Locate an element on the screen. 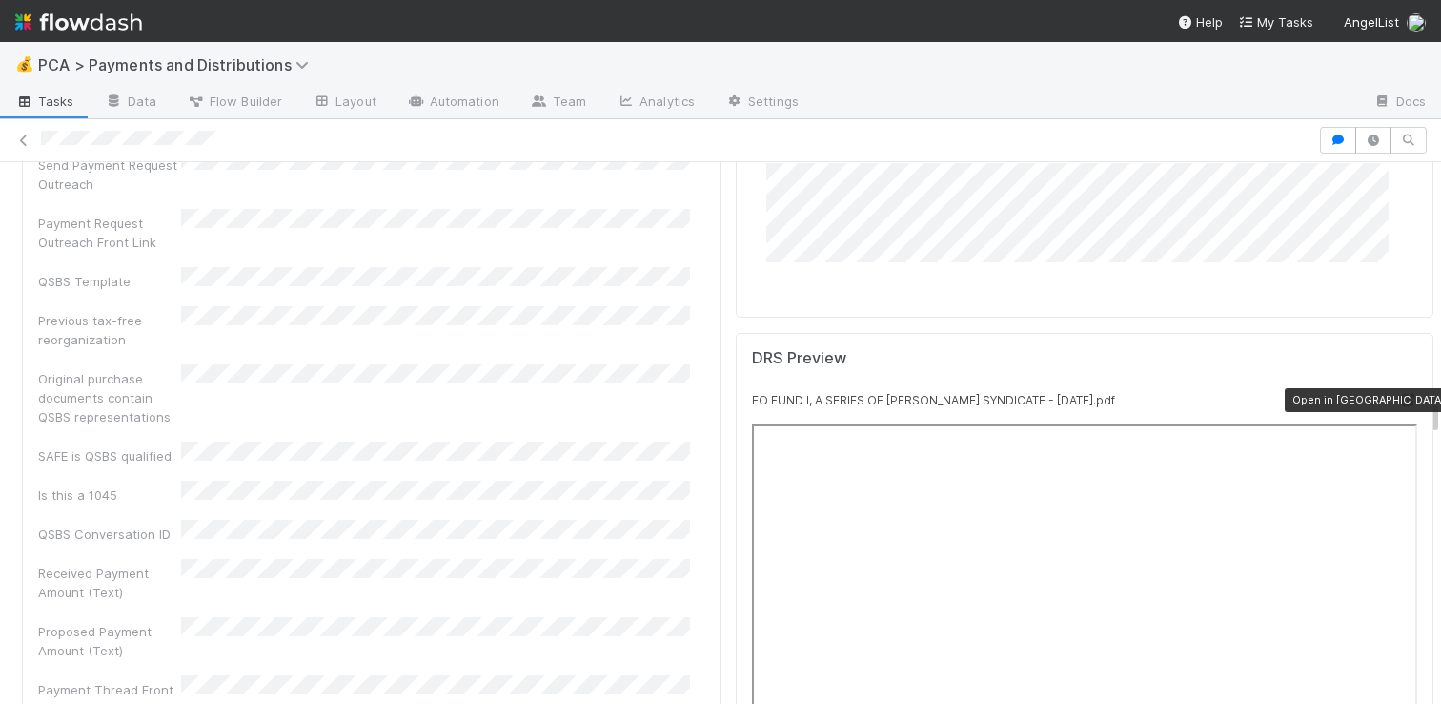 The height and width of the screenshot is (704, 1441). div: QSBS Conversation ID is located at coordinates (110, 534).